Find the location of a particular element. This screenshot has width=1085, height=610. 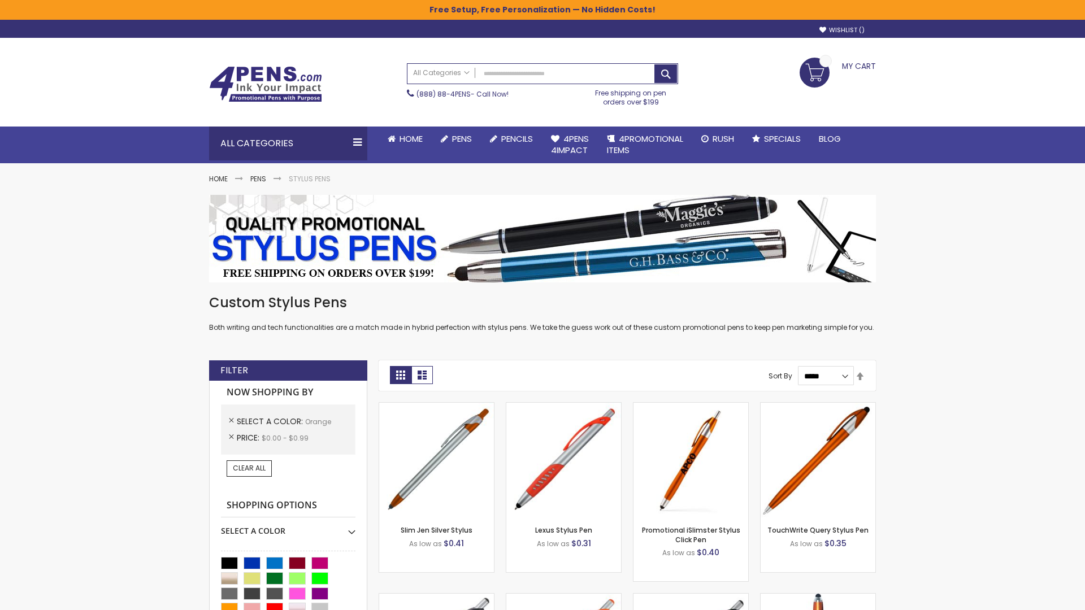

a: (888) 88-4PENS is located at coordinates (443, 94).